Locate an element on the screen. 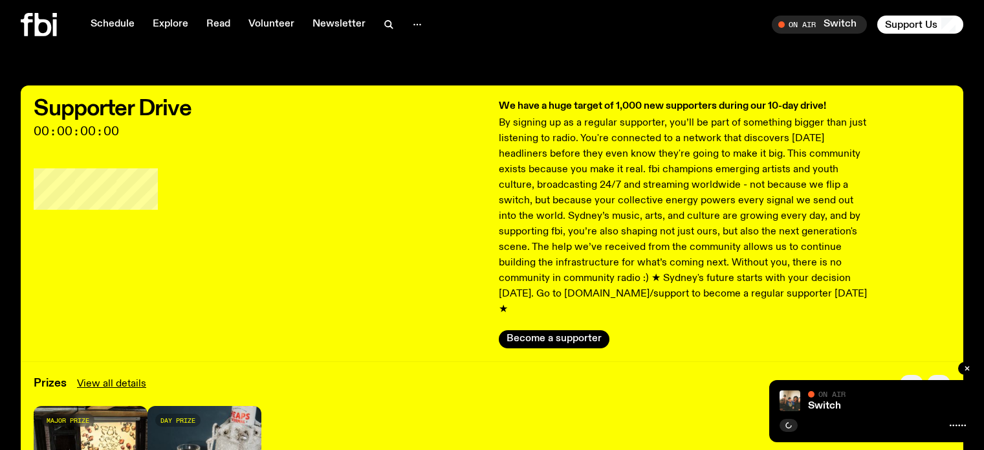  a: Explore is located at coordinates (170, 25).